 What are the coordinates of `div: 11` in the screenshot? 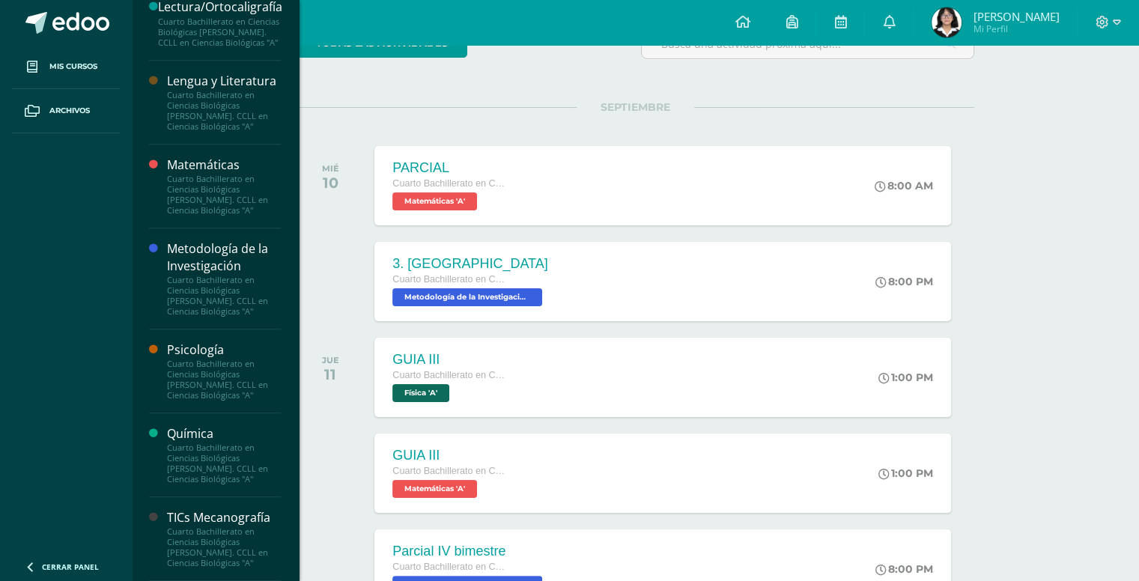 It's located at (330, 374).